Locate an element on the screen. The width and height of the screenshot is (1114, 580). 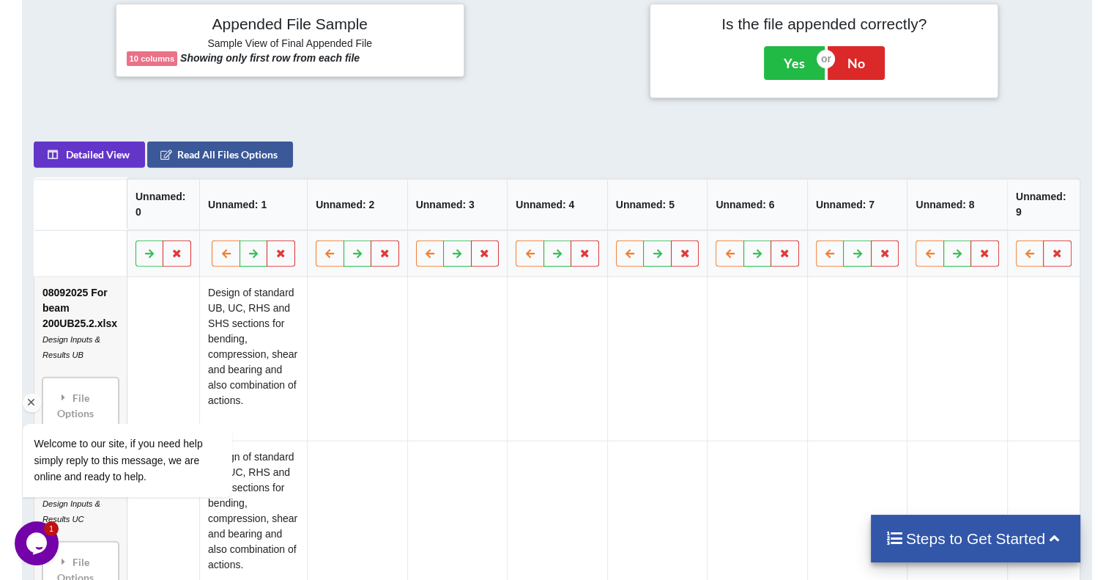
th: Unnamed: 7 is located at coordinates (857, 204).